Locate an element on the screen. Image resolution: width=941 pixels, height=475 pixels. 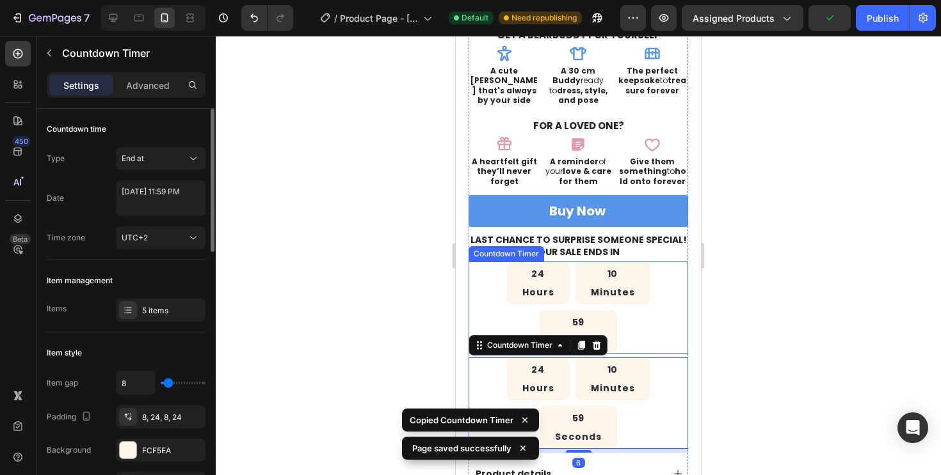
div: Date is located at coordinates (55, 198).